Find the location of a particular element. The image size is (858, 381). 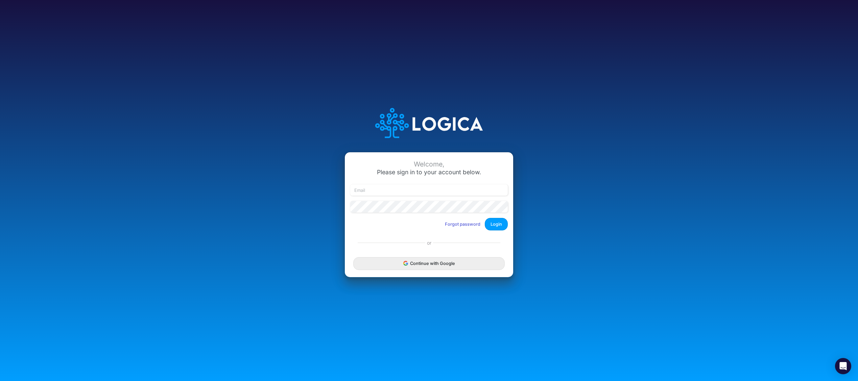

span: Please sign in to your account below. is located at coordinates (429, 172).